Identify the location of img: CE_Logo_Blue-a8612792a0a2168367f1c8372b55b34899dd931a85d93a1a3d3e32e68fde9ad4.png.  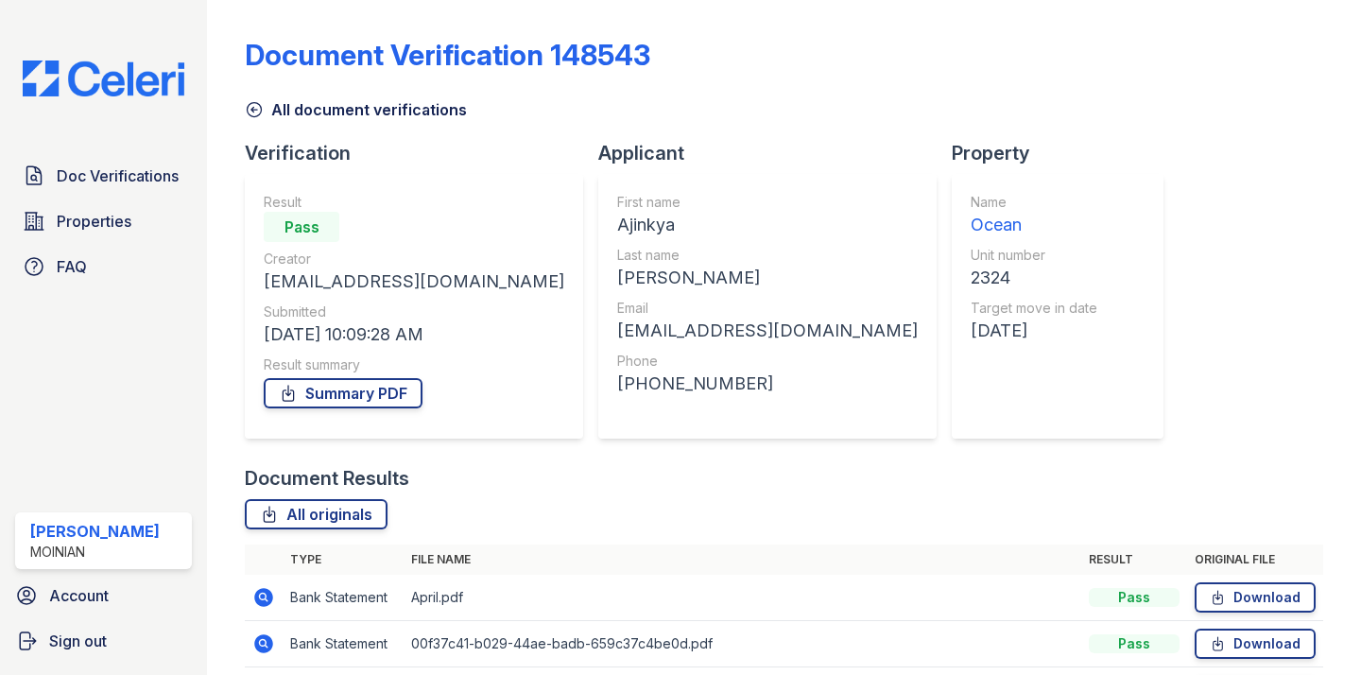
(103, 78).